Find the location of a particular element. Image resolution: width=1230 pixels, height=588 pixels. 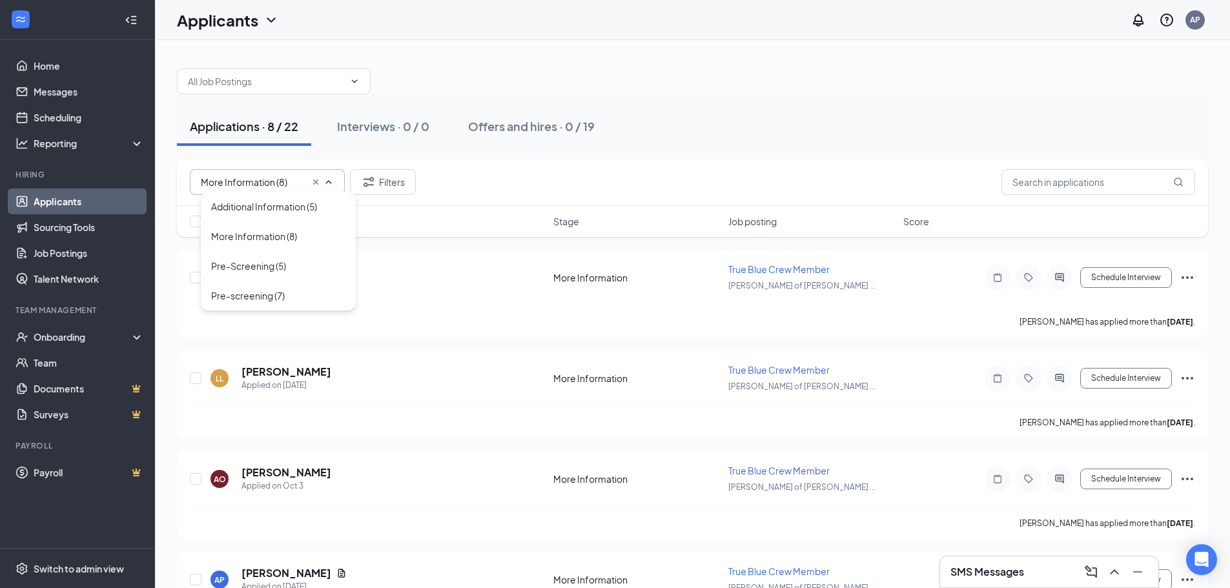

a: PayrollCrown is located at coordinates (88, 473).